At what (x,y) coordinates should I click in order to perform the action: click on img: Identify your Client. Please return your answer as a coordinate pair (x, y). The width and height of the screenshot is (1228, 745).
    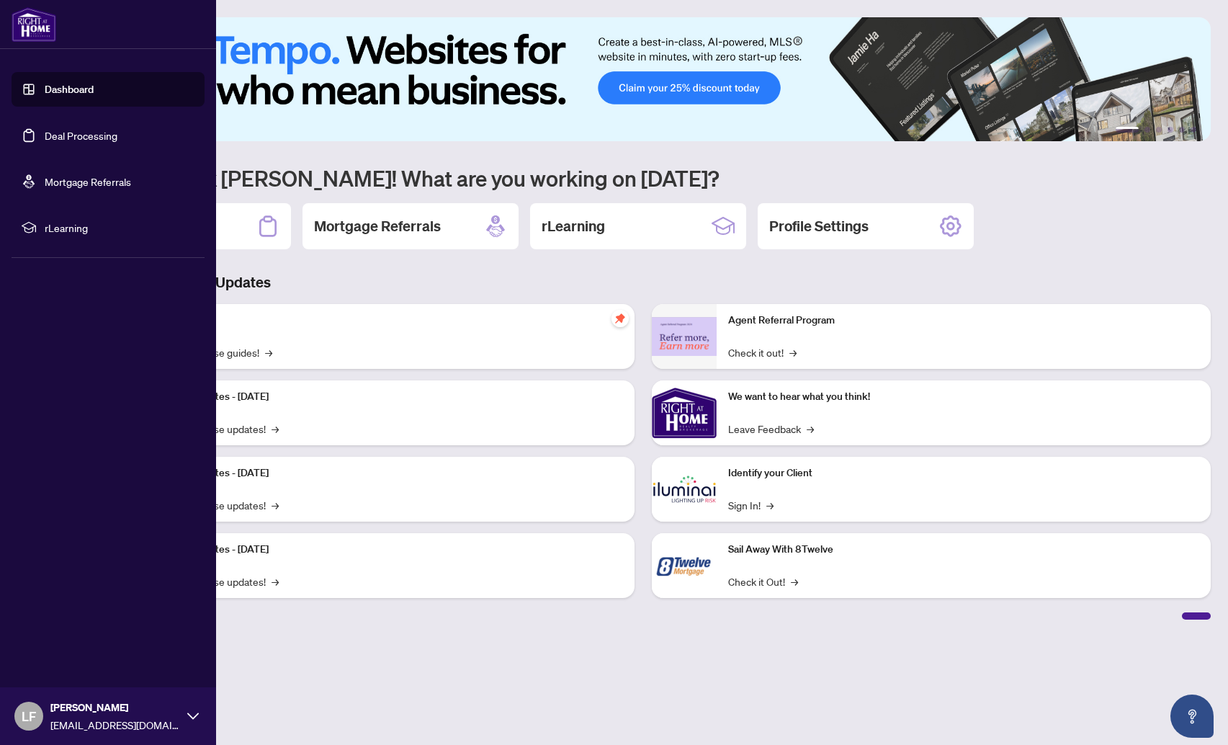
    Looking at the image, I should click on (684, 489).